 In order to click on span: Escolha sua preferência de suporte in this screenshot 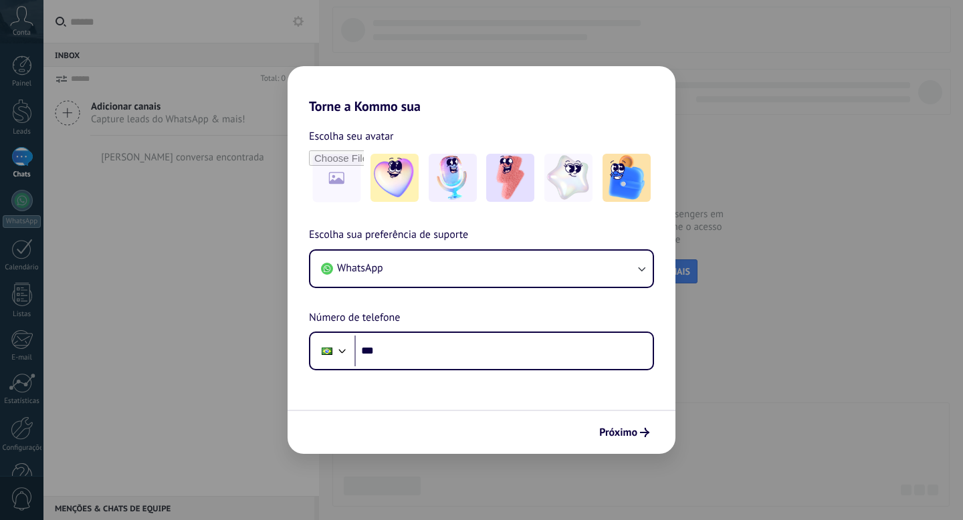, I will do `click(388, 235)`.